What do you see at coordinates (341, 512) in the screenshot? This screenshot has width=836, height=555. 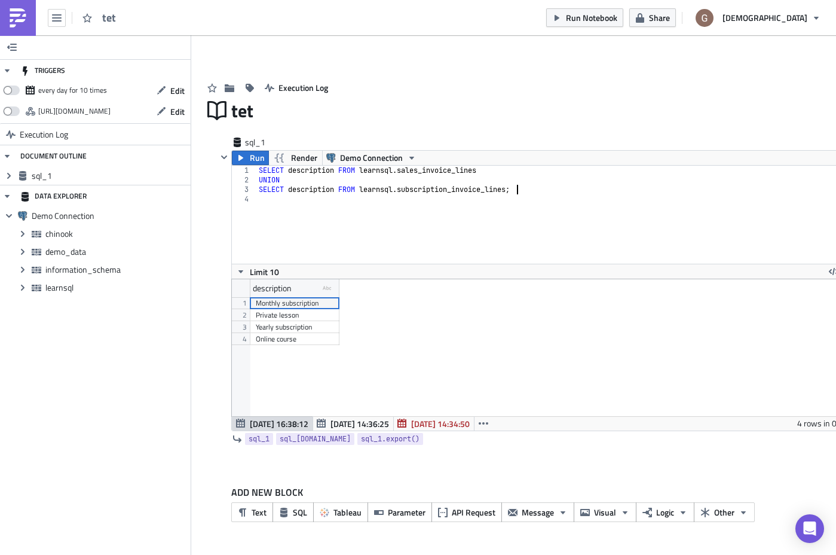 I see `button: Tableau` at bounding box center [341, 512].